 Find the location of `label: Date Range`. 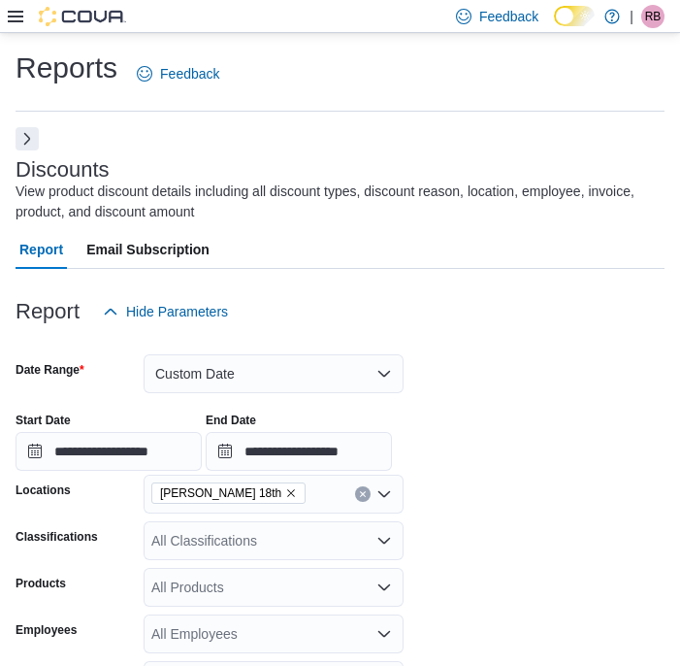

label: Date Range is located at coordinates (50, 370).